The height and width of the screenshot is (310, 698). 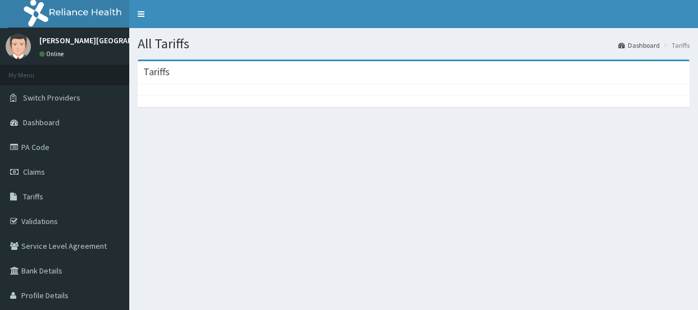 What do you see at coordinates (639, 45) in the screenshot?
I see `a: Dashboard` at bounding box center [639, 45].